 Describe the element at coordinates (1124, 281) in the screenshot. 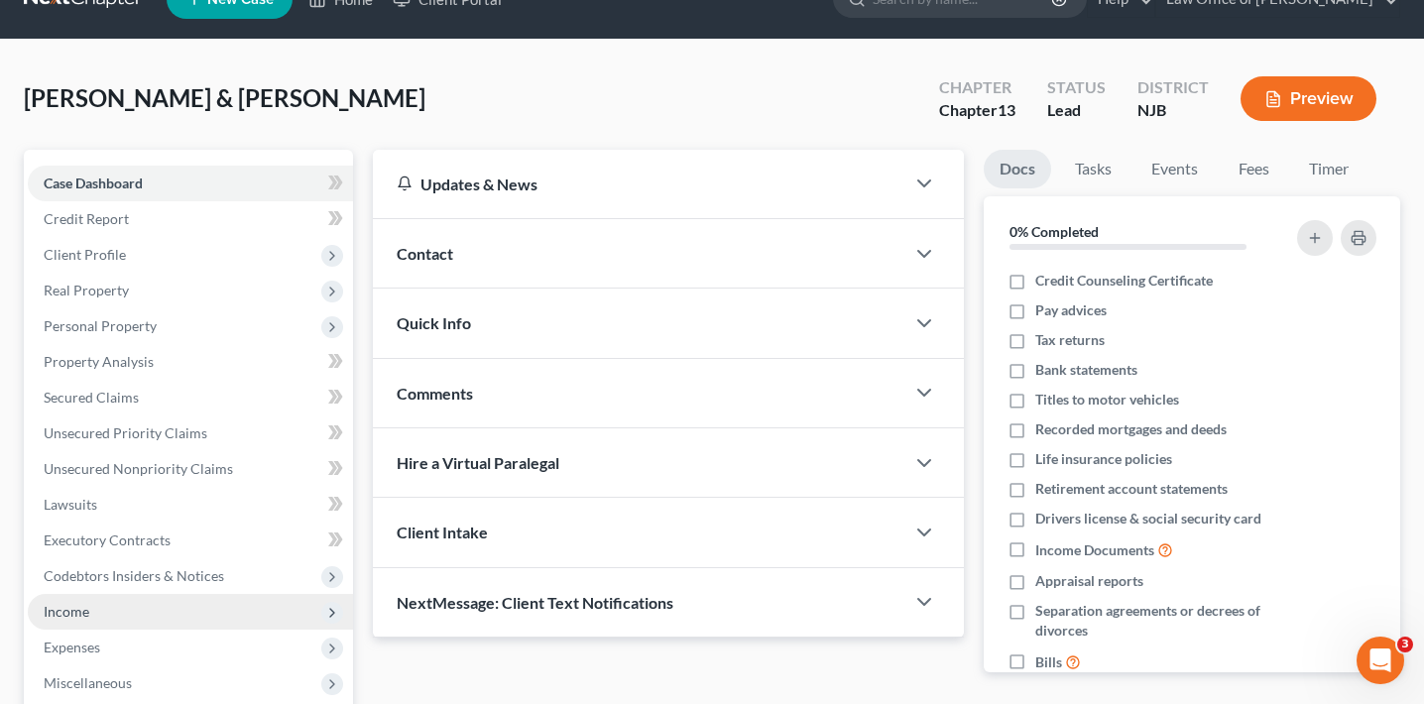

I see `span: Credit Counseling Certificate` at that location.